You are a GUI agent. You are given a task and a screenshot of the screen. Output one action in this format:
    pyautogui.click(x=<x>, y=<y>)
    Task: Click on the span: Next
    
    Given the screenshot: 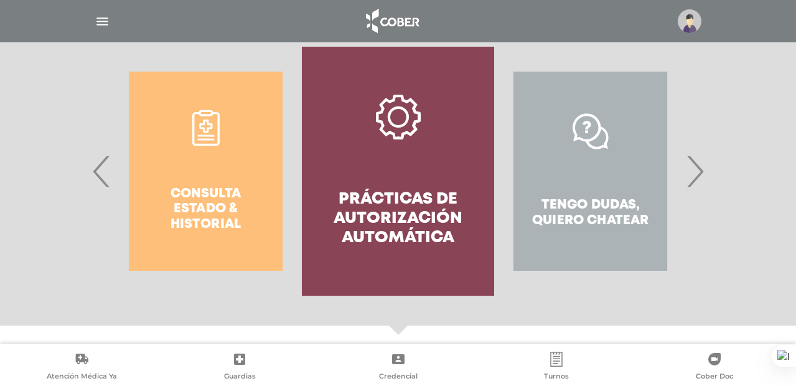 What is the action you would take?
    pyautogui.click(x=694, y=171)
    